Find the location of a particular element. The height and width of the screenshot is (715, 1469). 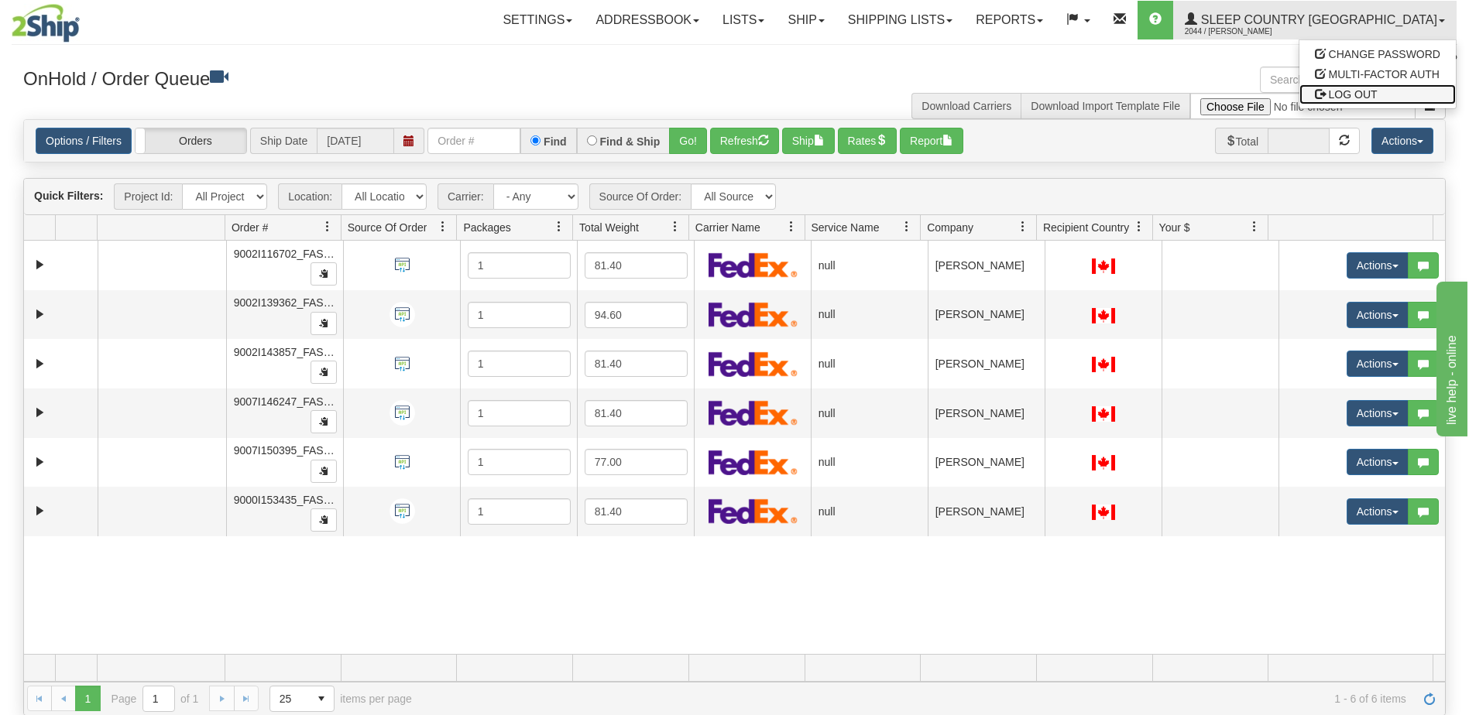

input: Search is located at coordinates (1337, 80).